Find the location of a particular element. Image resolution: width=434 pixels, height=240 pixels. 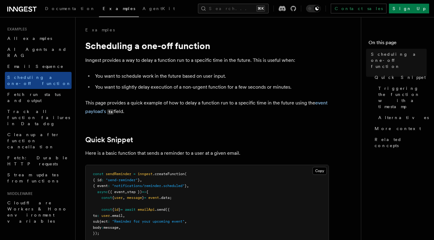

span: Stream updates from functions is located at coordinates (33, 178).